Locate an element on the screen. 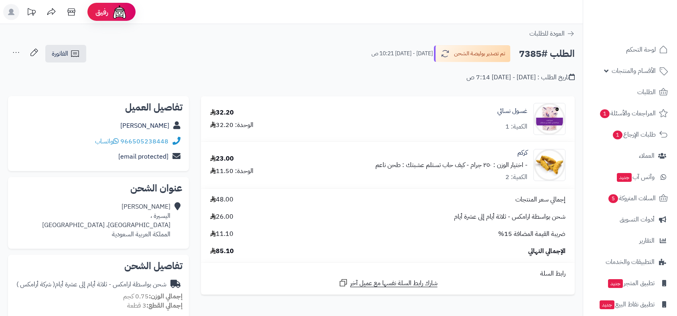 This screenshot has height=316, width=677. span: طلبات الإرجاع is located at coordinates (634, 135).